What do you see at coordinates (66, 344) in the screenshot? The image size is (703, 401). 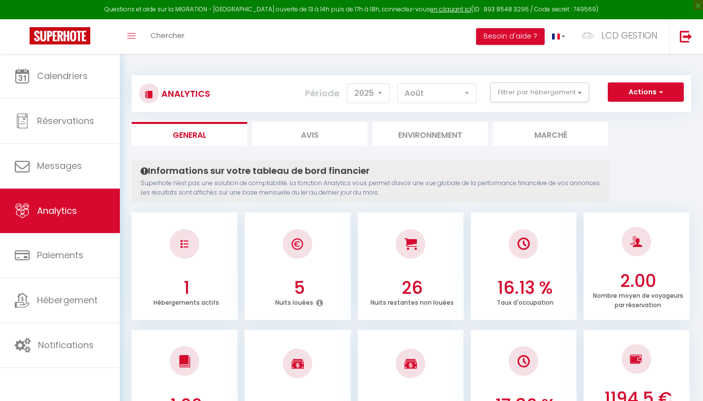 I see `span: Notifications` at bounding box center [66, 344].